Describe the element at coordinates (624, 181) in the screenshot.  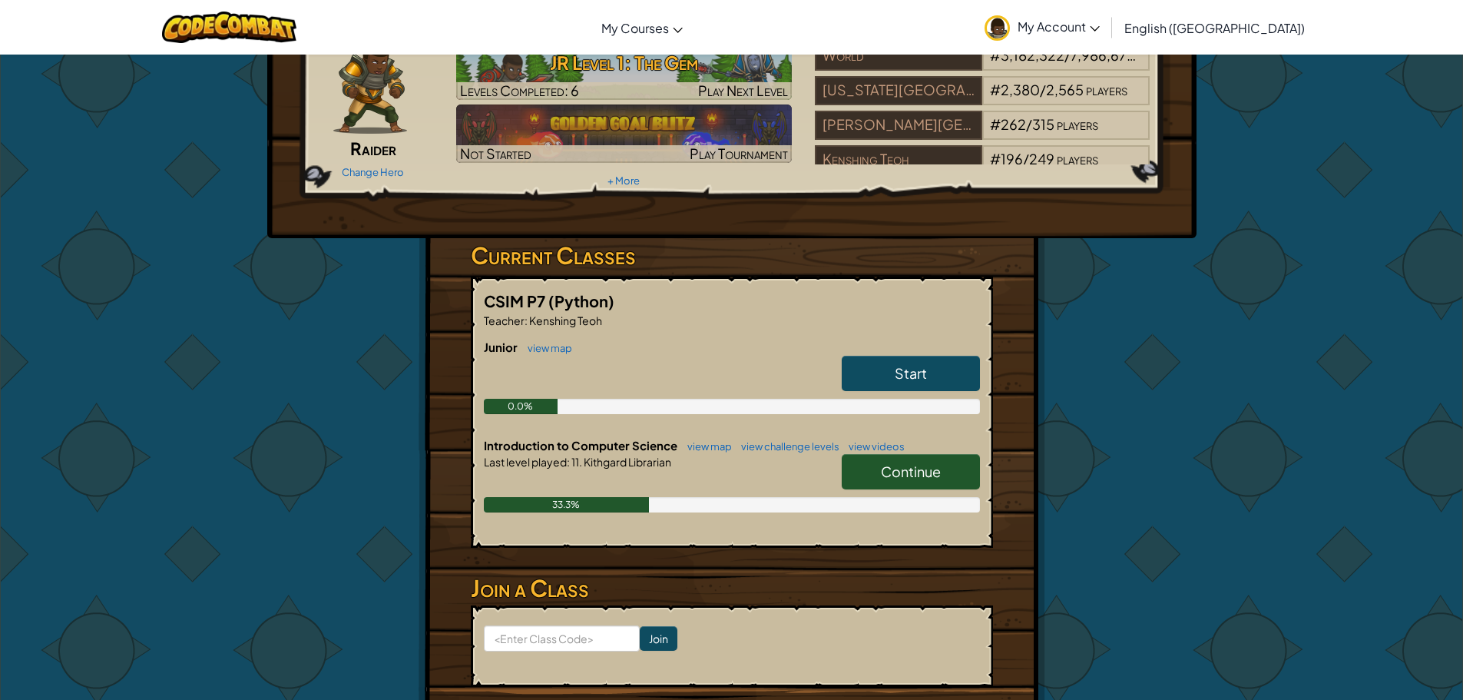
I see `a: + More` at that location.